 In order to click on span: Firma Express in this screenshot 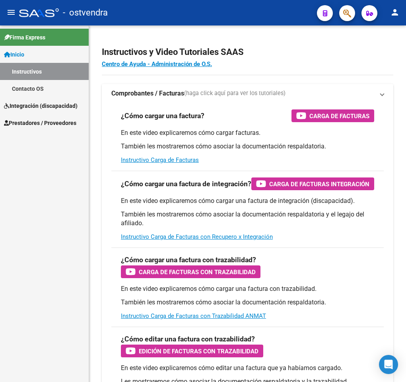, I will do `click(25, 37)`.